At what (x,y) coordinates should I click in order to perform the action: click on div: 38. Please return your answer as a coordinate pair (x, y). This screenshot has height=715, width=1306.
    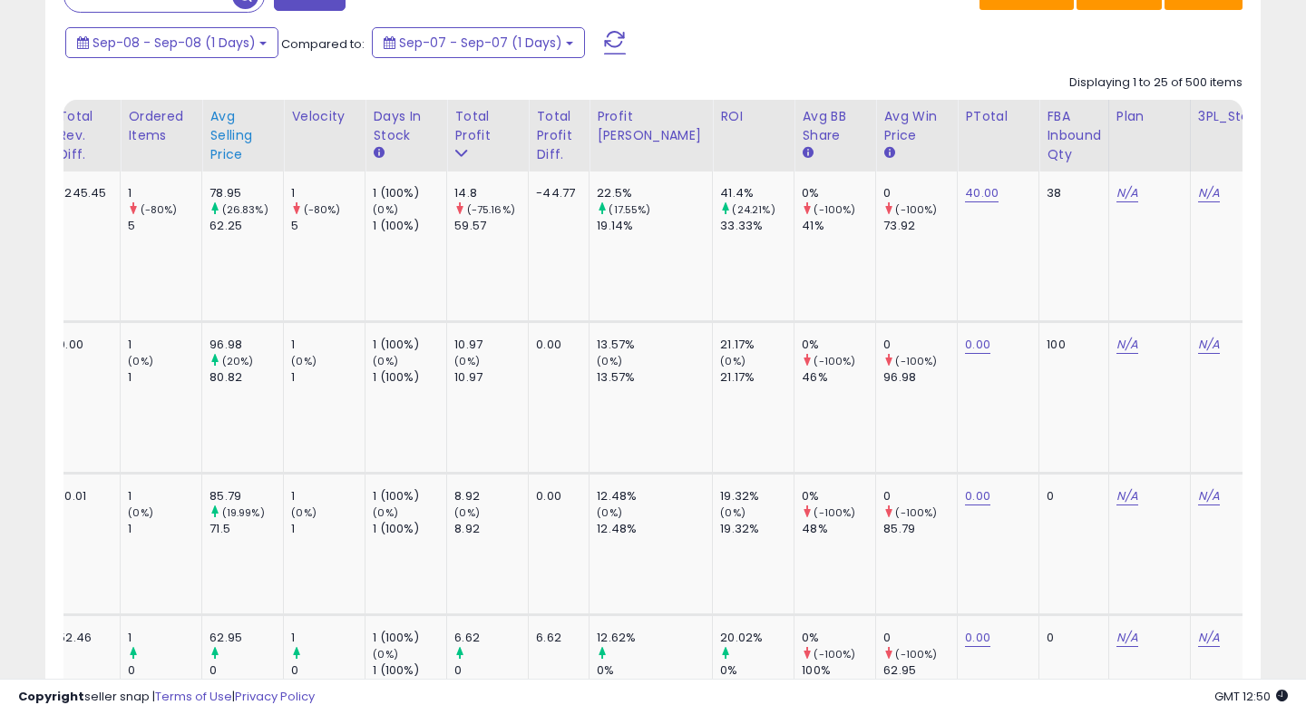
    Looking at the image, I should click on (1071, 193).